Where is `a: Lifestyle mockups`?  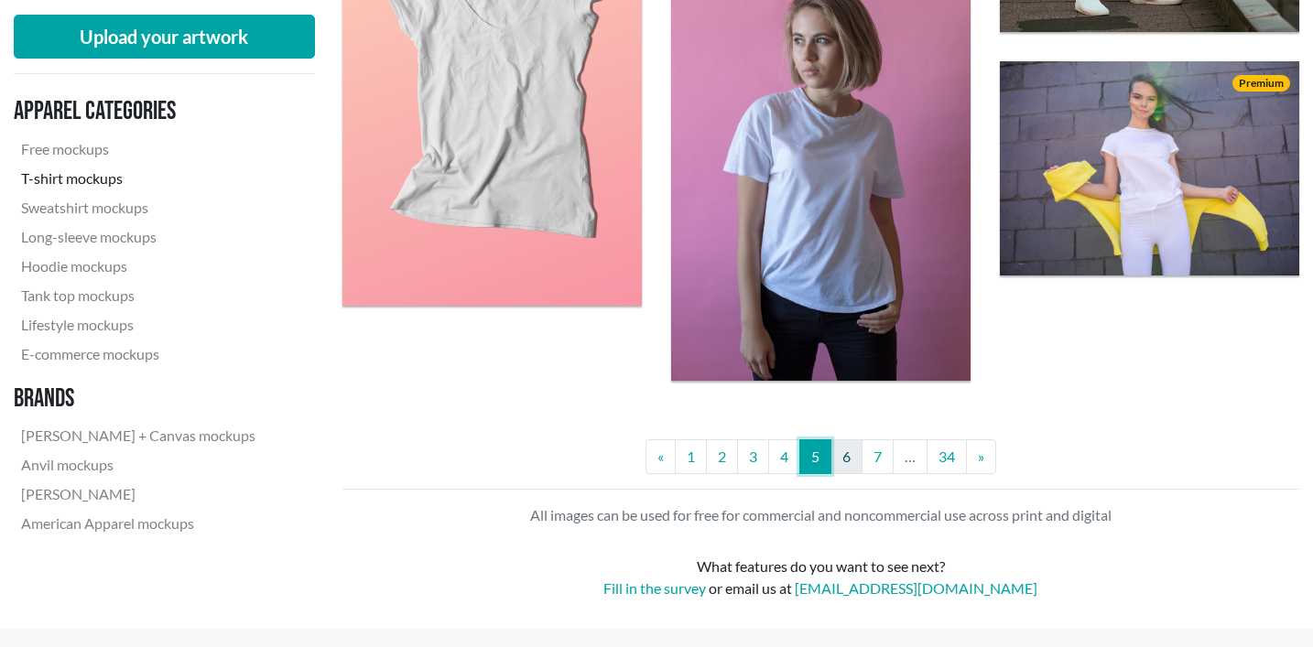 a: Lifestyle mockups is located at coordinates (138, 325).